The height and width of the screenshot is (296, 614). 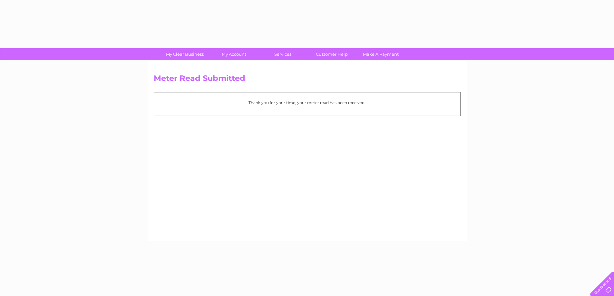 I want to click on a: Services, so click(x=282, y=54).